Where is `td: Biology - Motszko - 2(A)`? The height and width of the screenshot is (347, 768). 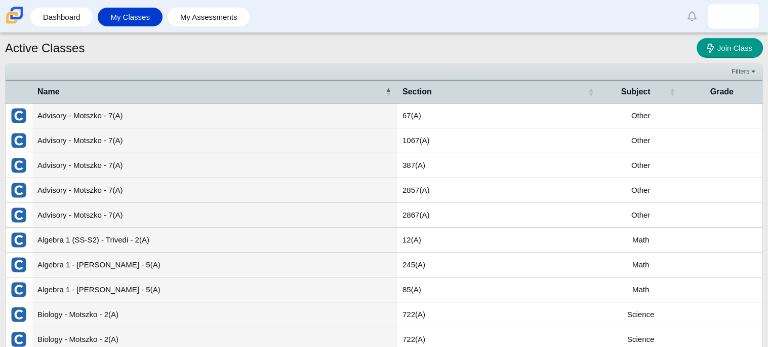
td: Biology - Motszko - 2(A) is located at coordinates (215, 314).